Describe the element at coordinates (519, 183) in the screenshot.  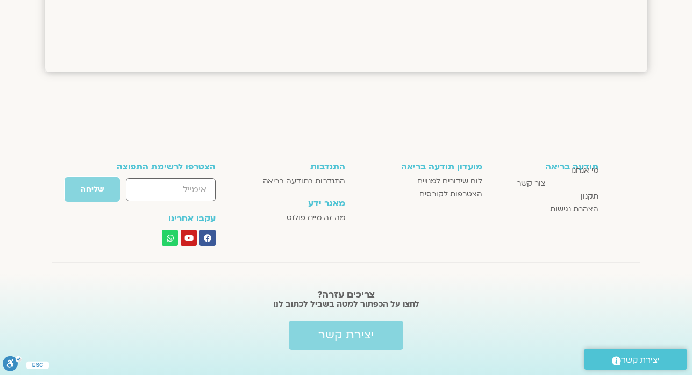
I see `a: צור קשר` at that location.